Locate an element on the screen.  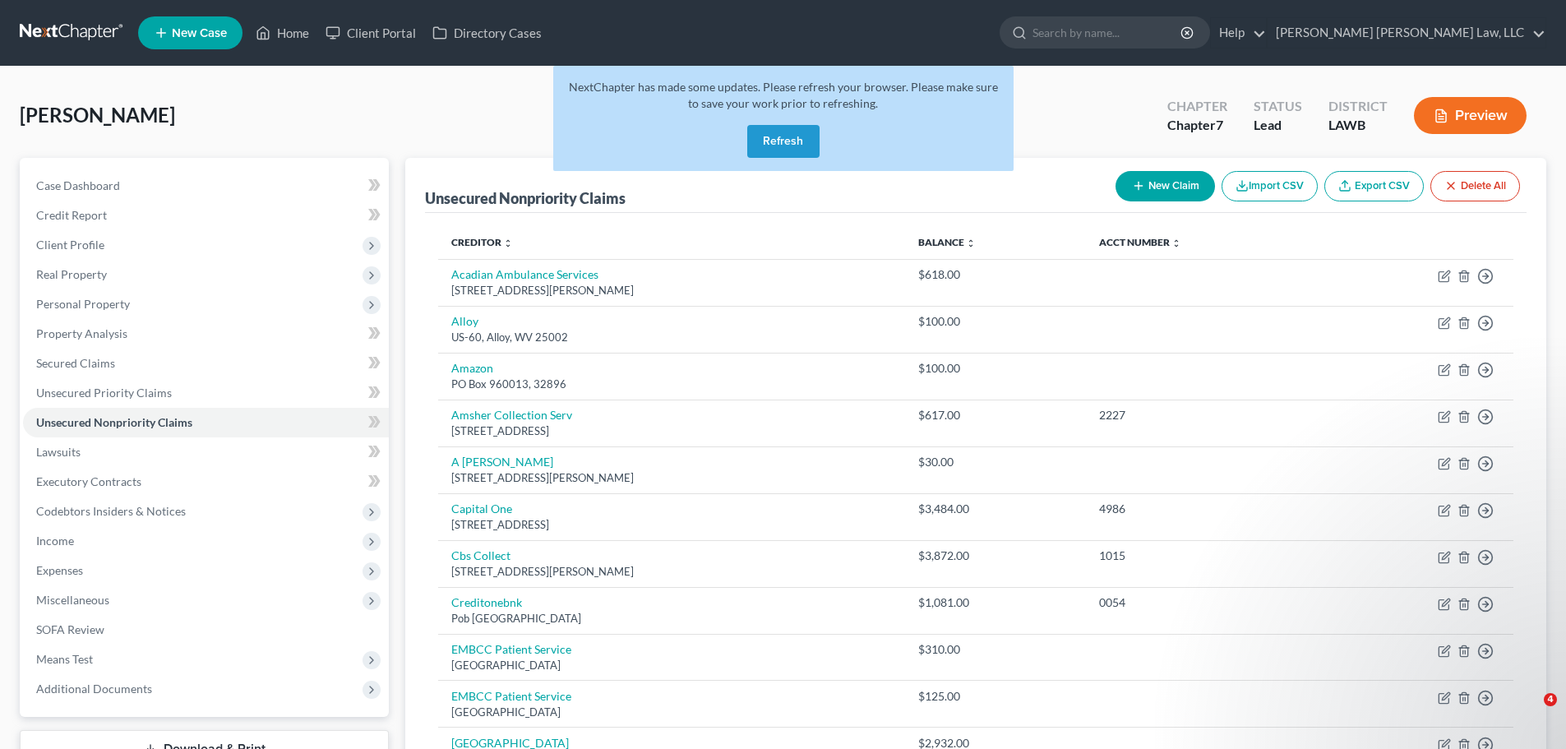
span: Client Profile is located at coordinates (70, 244).